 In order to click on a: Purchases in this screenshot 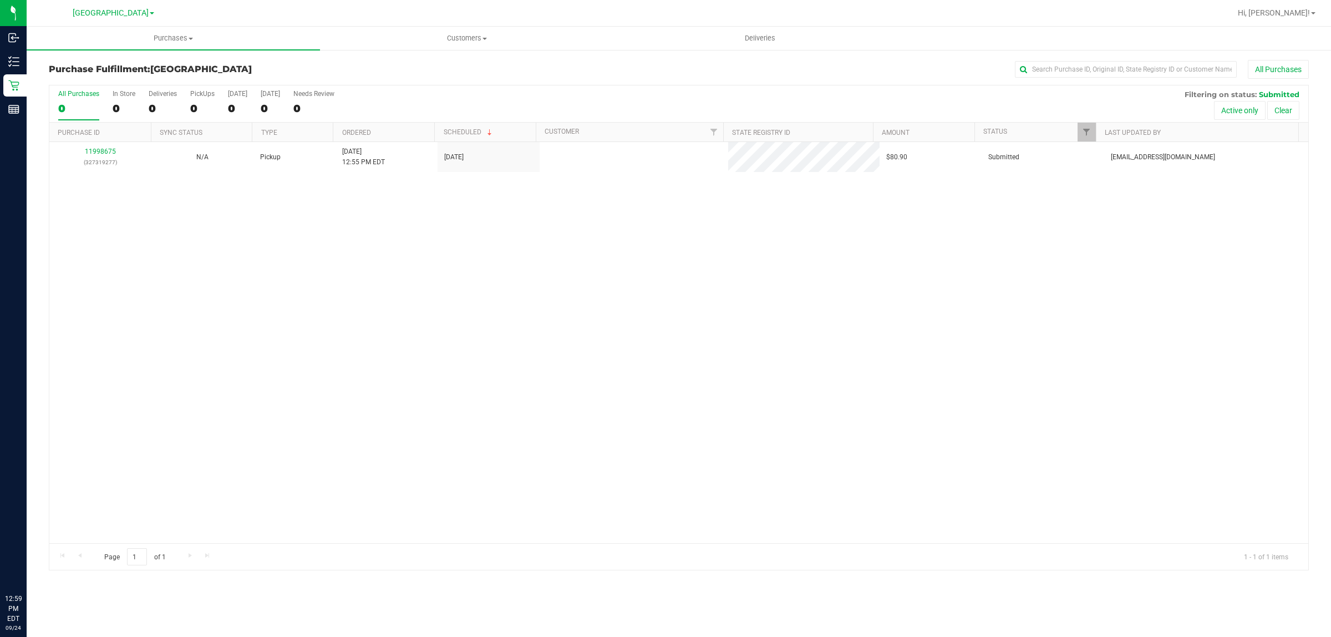, I will do `click(173, 38)`.